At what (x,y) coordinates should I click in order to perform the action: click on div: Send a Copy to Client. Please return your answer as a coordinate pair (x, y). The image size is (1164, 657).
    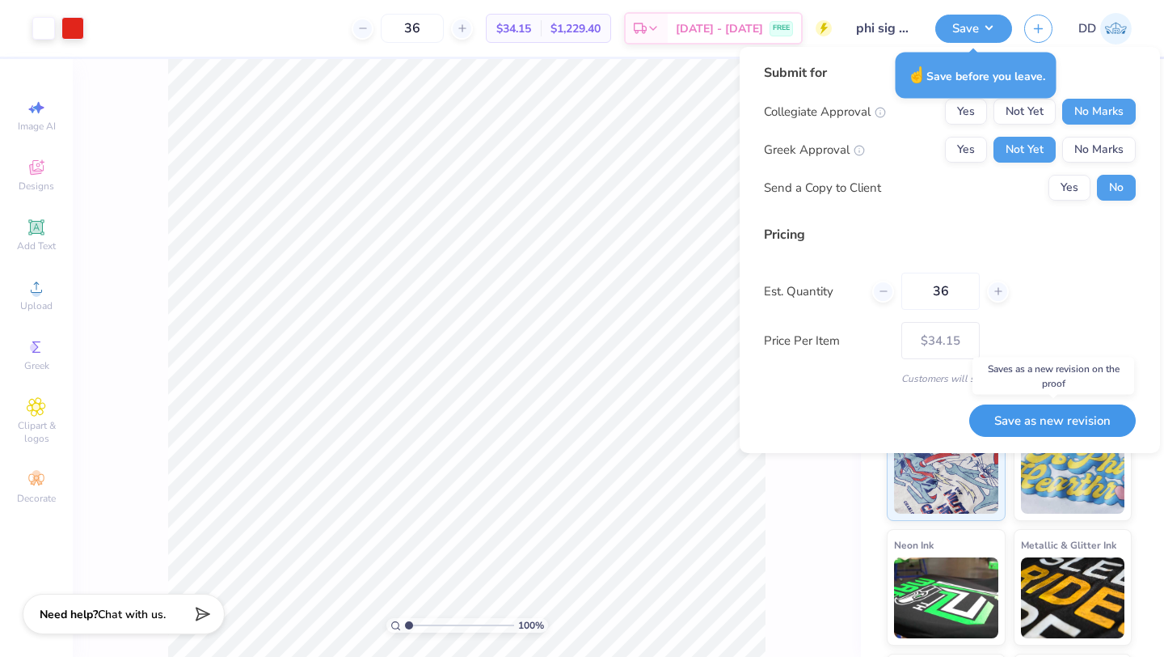
    Looking at the image, I should click on (822, 188).